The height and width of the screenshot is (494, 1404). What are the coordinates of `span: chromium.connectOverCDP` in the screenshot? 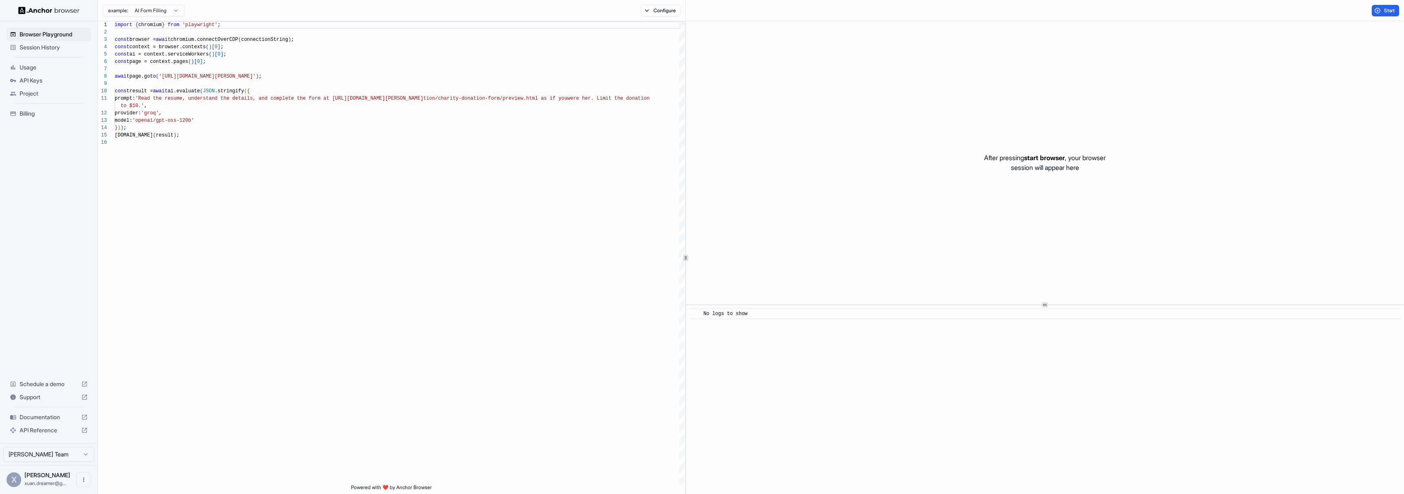 It's located at (205, 40).